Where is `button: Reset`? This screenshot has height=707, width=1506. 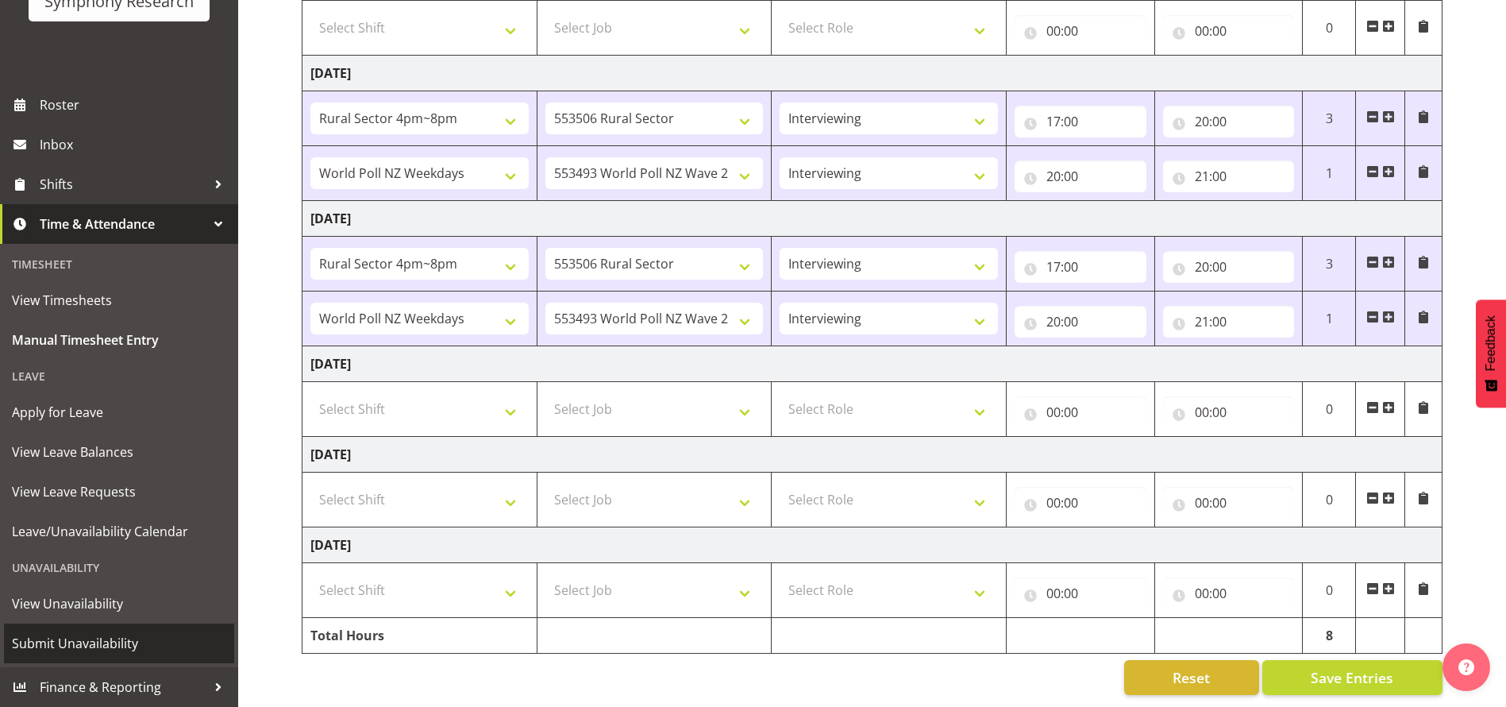 button: Reset is located at coordinates (1192, 677).